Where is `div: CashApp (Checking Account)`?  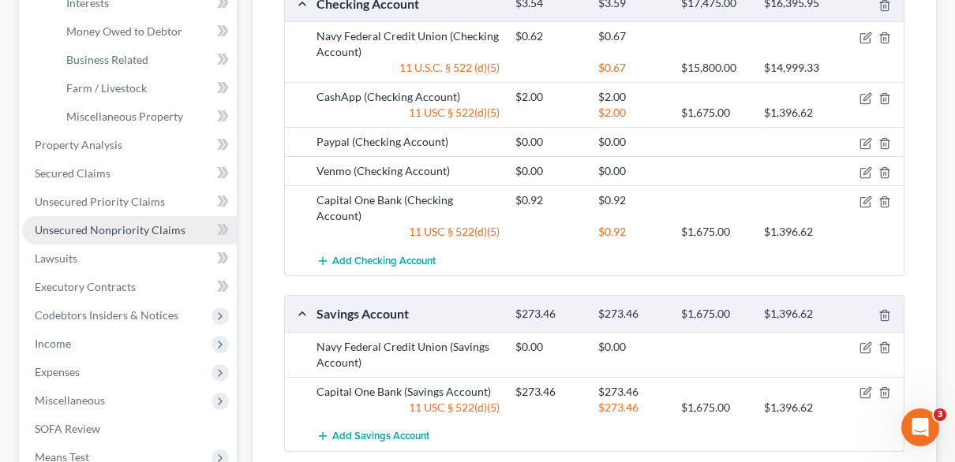
div: CashApp (Checking Account) is located at coordinates (408, 97).